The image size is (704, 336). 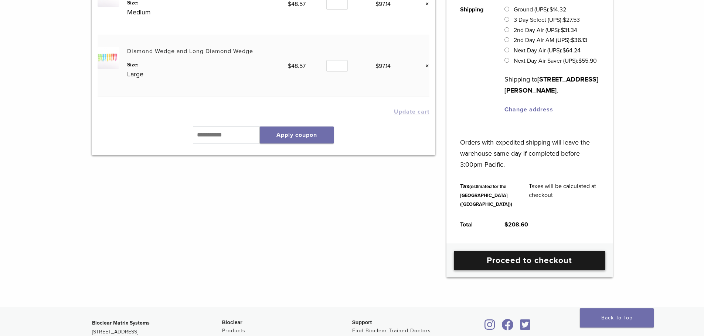 What do you see at coordinates (207, 12) in the screenshot?
I see `p: Medium` at bounding box center [207, 12].